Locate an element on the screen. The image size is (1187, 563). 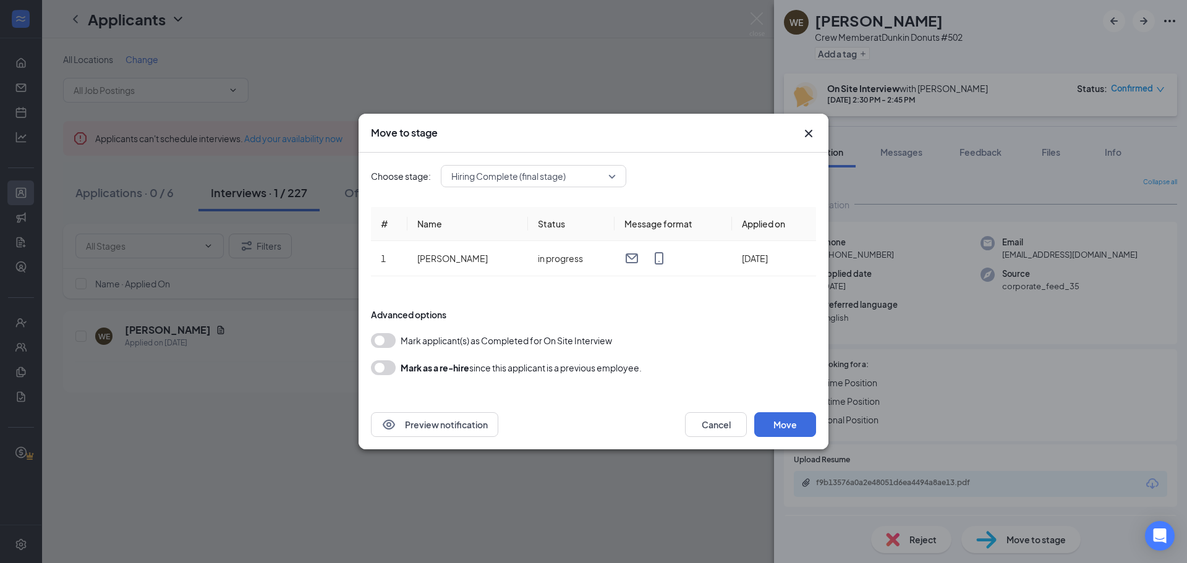
button: EyePreview notification is located at coordinates (434, 425).